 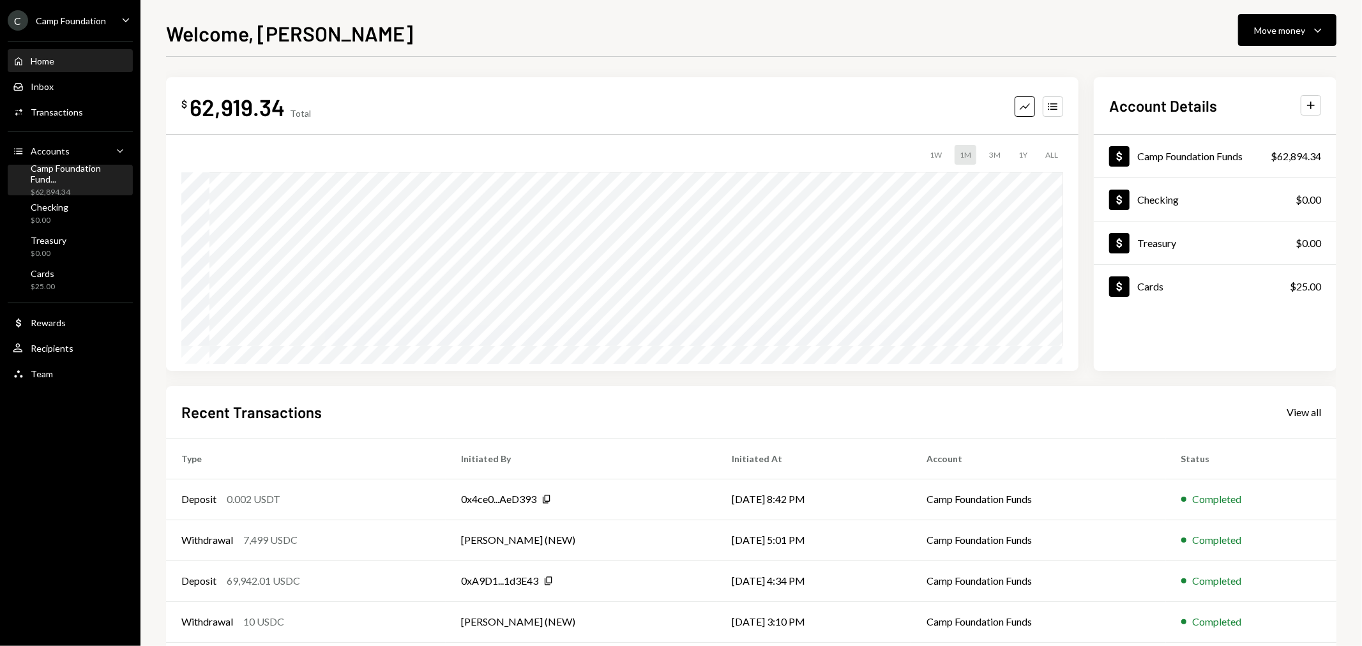 What do you see at coordinates (1163, 105) in the screenshot?
I see `h2: Account Details` at bounding box center [1163, 105].